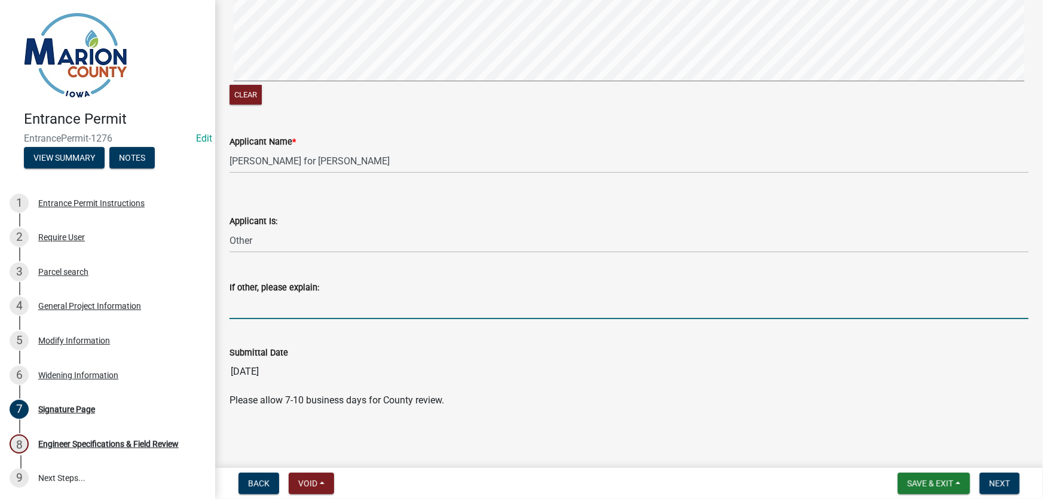 The width and height of the screenshot is (1043, 499). What do you see at coordinates (19, 237) in the screenshot?
I see `div: 2` at bounding box center [19, 237].